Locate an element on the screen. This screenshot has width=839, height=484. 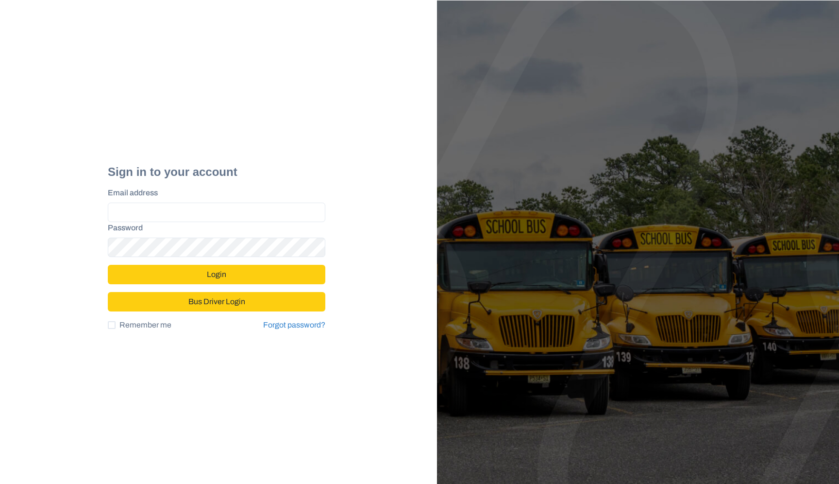
button: Login is located at coordinates (217, 274).